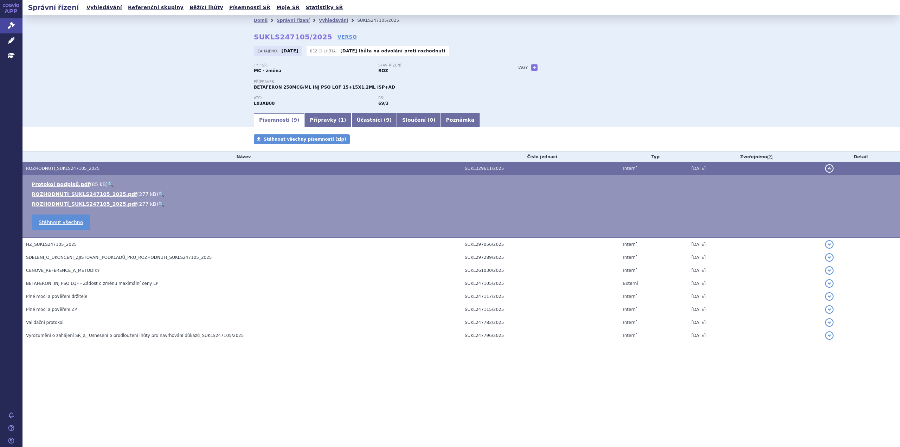  What do you see at coordinates (540, 309) in the screenshot?
I see `td: SUKL247115/2025` at bounding box center [540, 309].